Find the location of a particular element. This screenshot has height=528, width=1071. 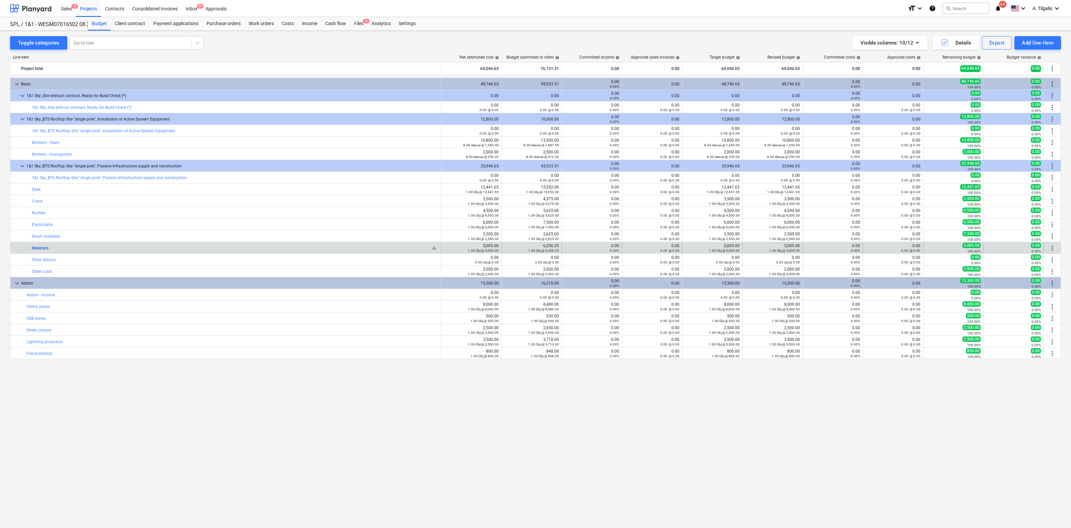

div: Target budget is located at coordinates (725, 57).